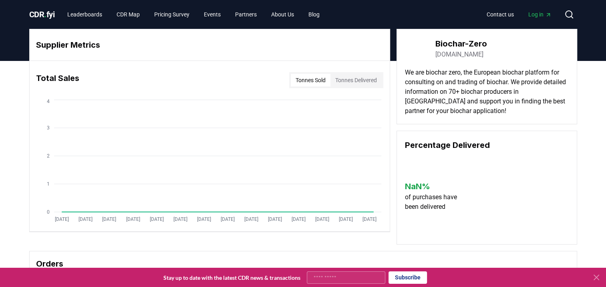  Describe the element at coordinates (435, 202) in the screenshot. I see `p: of purchases have been delivered` at that location.